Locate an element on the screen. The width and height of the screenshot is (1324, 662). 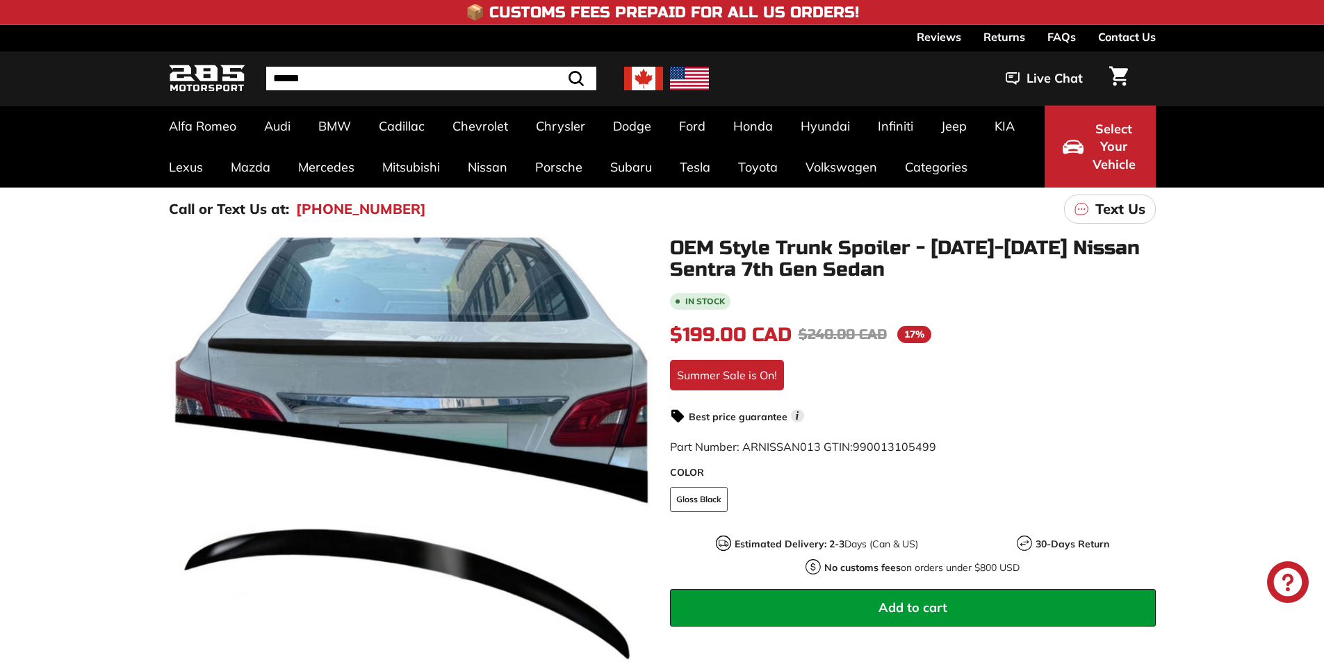
span: 17% is located at coordinates (914, 334).